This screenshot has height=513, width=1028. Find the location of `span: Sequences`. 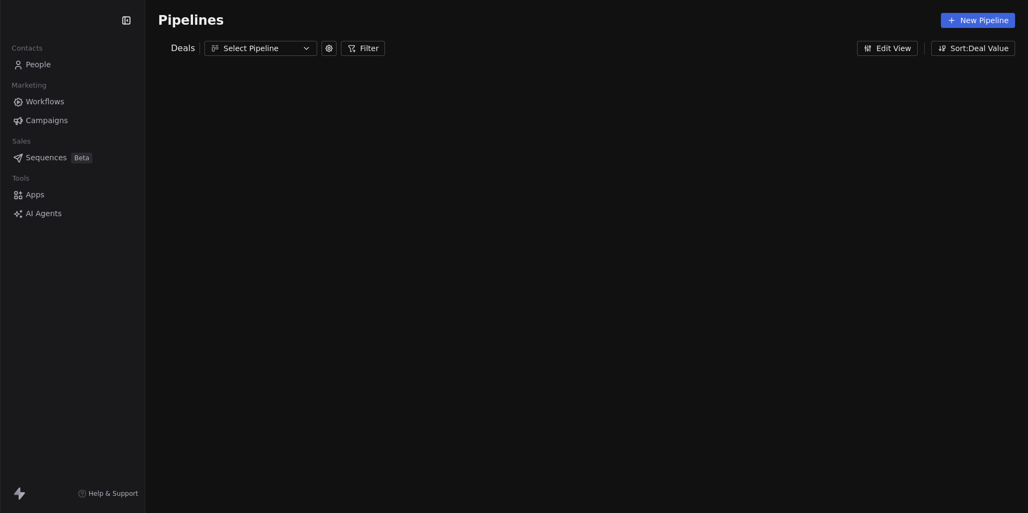

span: Sequences is located at coordinates (46, 158).